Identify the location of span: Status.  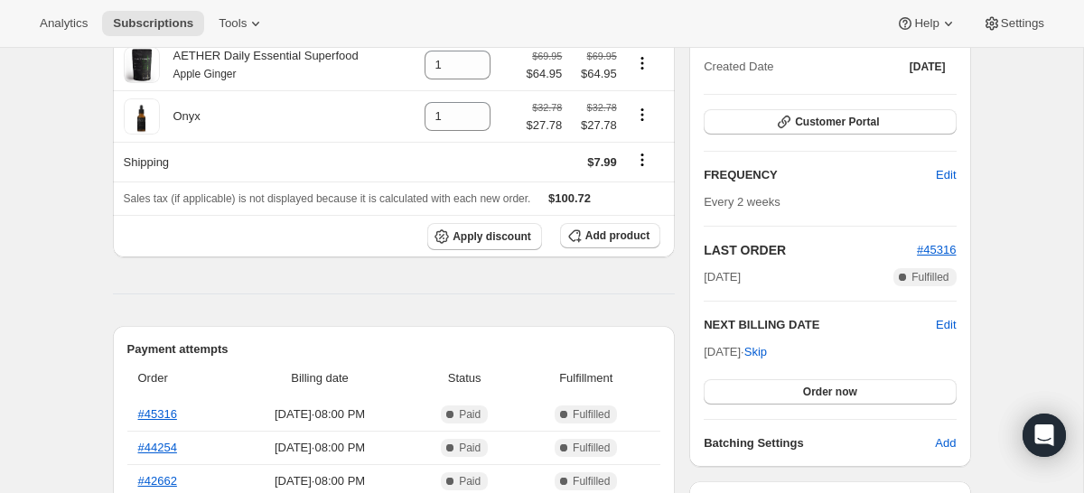
(464, 379).